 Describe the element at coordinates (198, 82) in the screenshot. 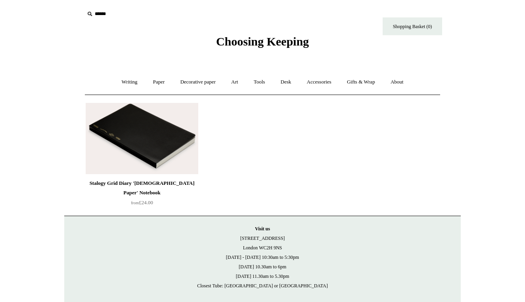

I see `a: Decorative paper` at that location.